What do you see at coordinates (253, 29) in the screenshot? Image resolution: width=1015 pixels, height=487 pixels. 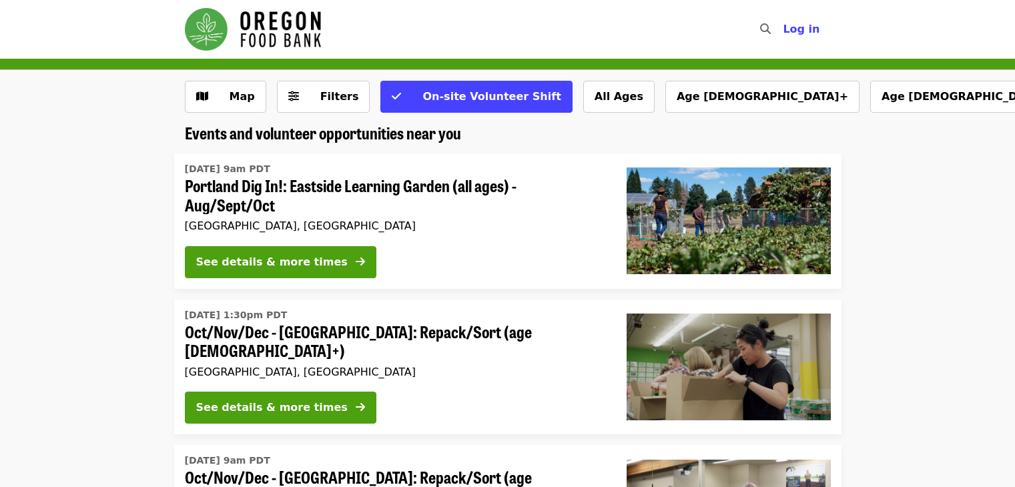 I see `img: Oregon Food Bank - Home` at bounding box center [253, 29].